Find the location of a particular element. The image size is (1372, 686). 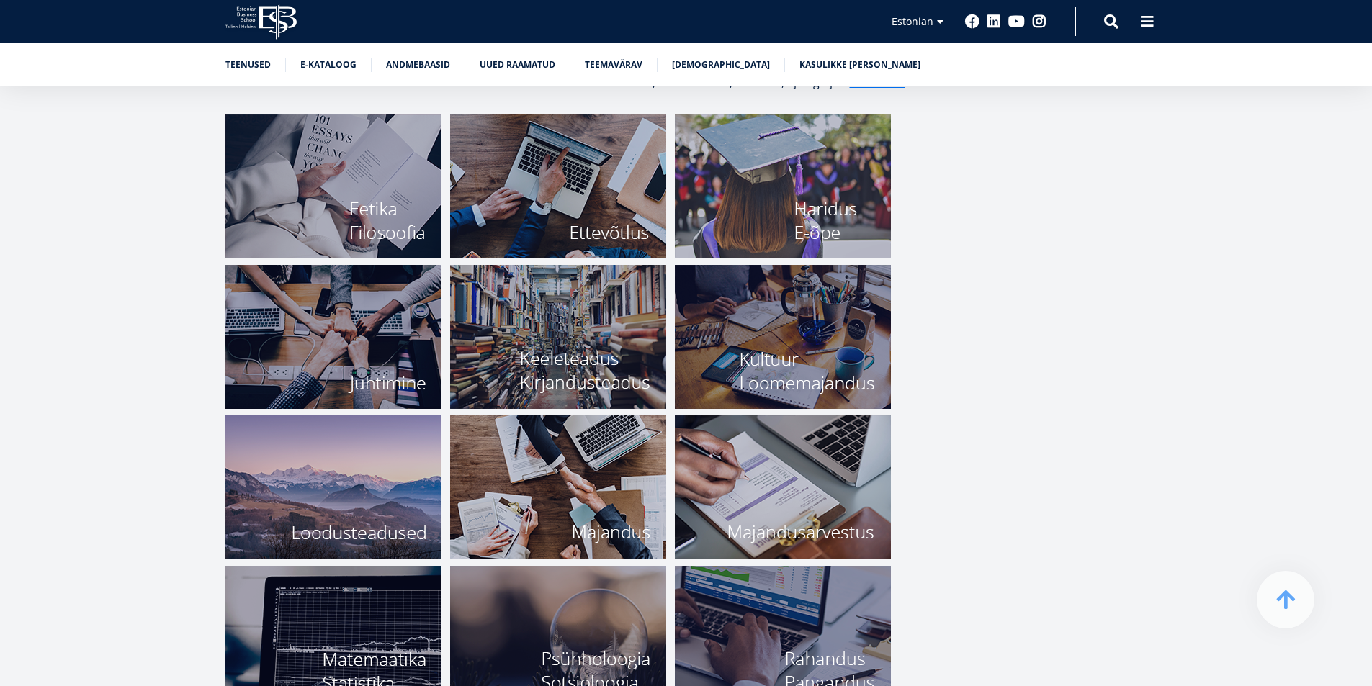

a: Teenused is located at coordinates (248, 65).